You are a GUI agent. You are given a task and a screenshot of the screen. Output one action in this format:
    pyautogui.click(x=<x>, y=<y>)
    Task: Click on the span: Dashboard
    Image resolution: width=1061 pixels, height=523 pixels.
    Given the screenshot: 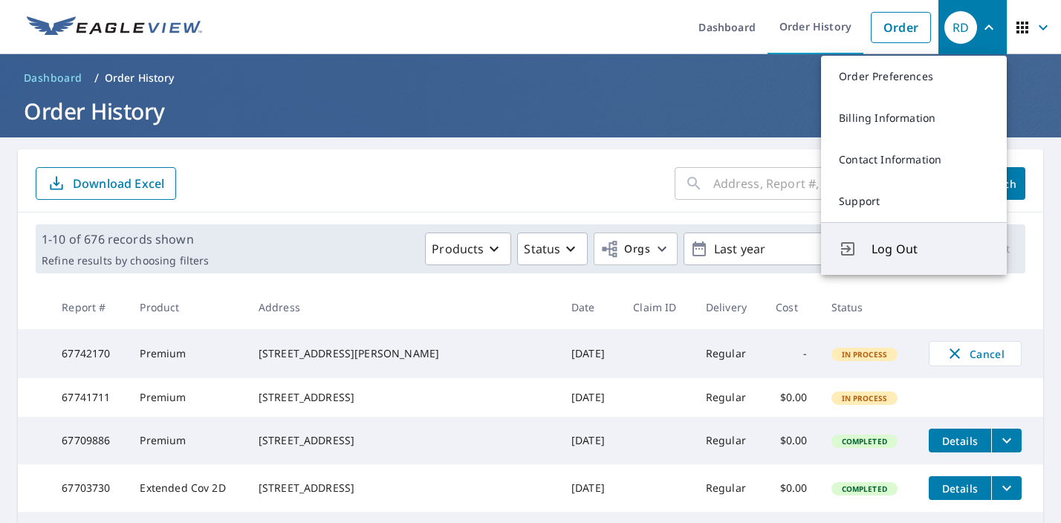 What is the action you would take?
    pyautogui.click(x=53, y=78)
    